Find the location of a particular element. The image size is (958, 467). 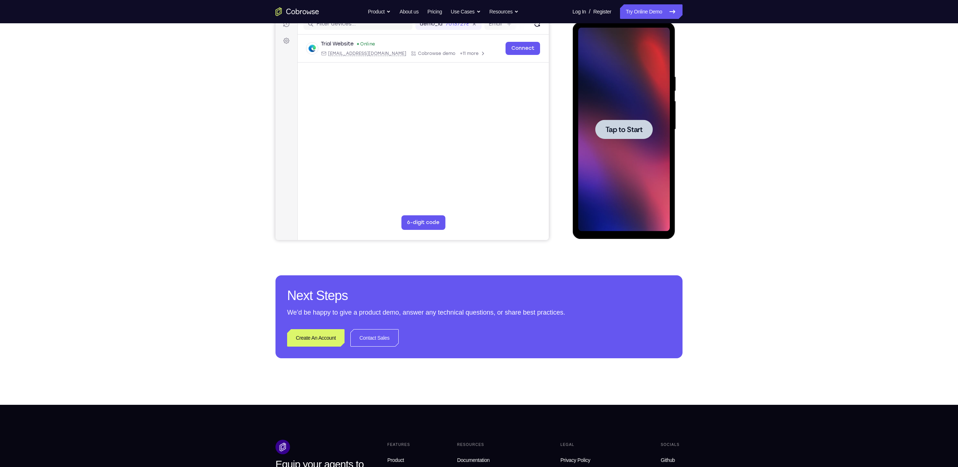

input: Filter devices... is located at coordinates (87, 28).